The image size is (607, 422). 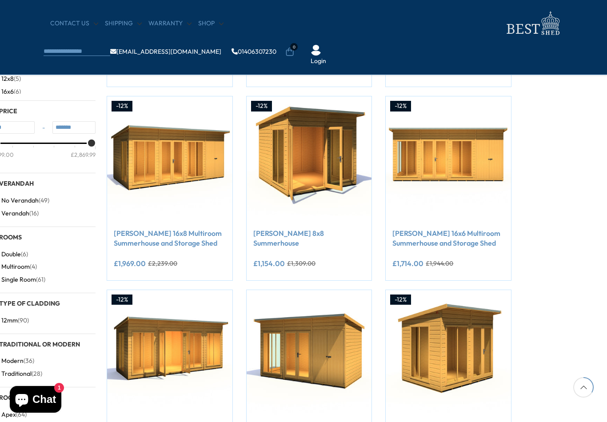 I want to click on img: Shire Lela 16x6 Multiroom Summerhouse and Storage Shed - Best Shed, so click(x=449, y=159).